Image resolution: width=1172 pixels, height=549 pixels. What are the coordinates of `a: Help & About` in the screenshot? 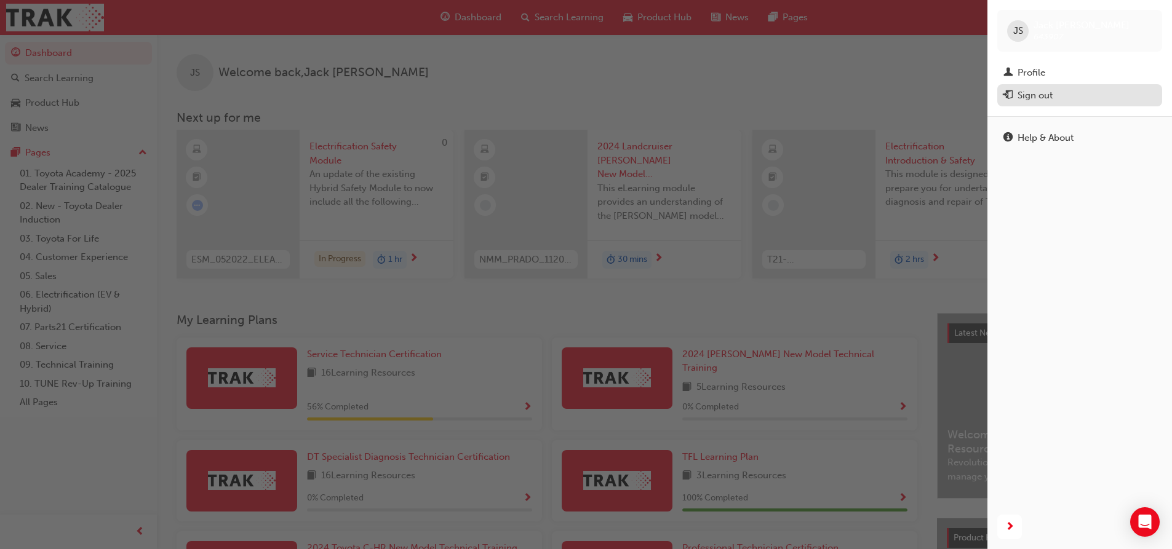 It's located at (1080, 138).